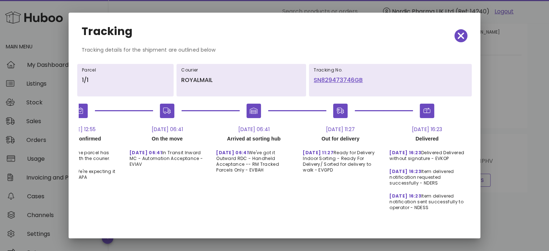 The image size is (549, 251). I want to click on div: The parcel has been booked with the courier., so click(80, 153).